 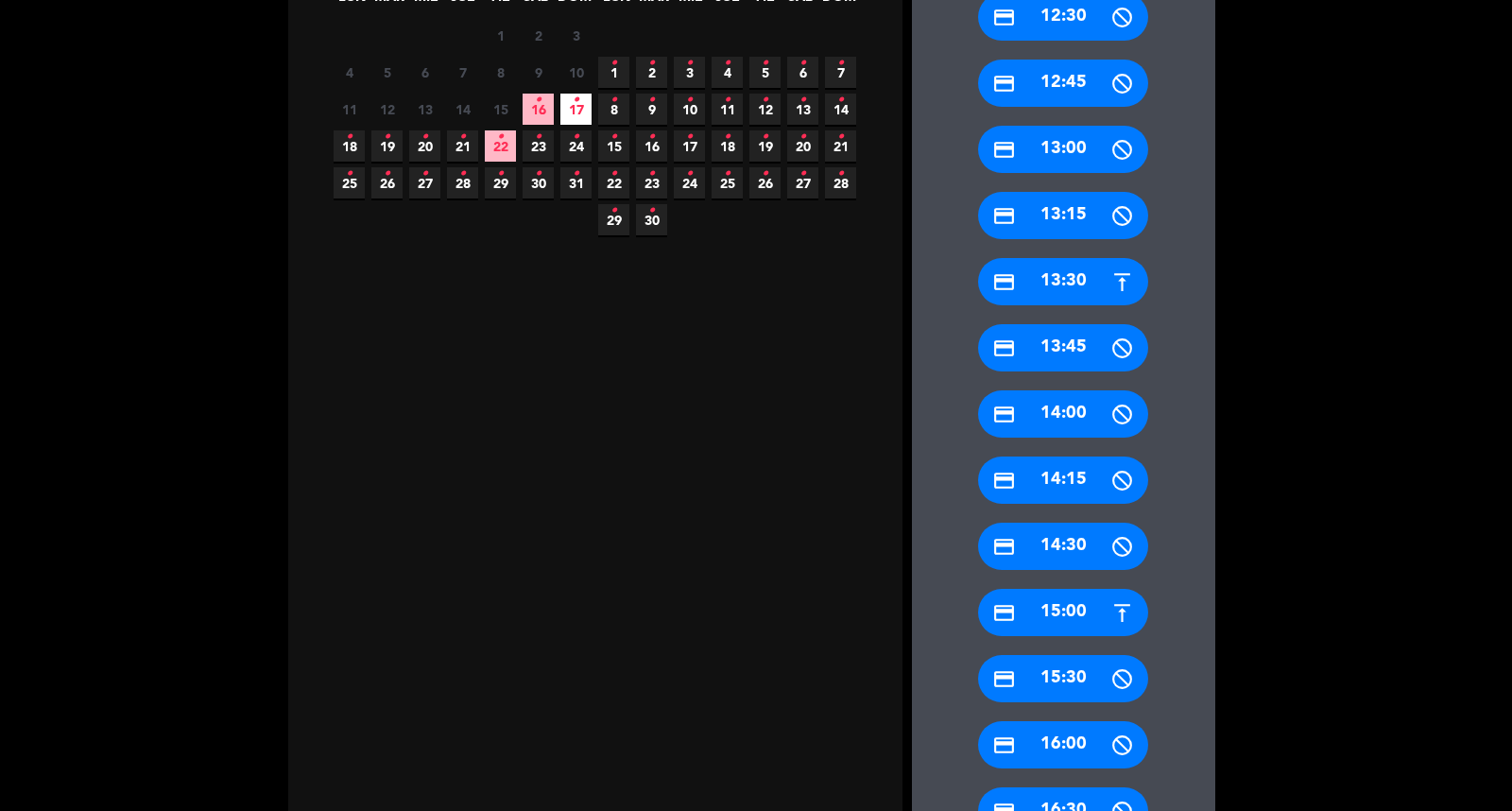 What do you see at coordinates (386, 182) in the screenshot?
I see `span: 26` at bounding box center [386, 182].